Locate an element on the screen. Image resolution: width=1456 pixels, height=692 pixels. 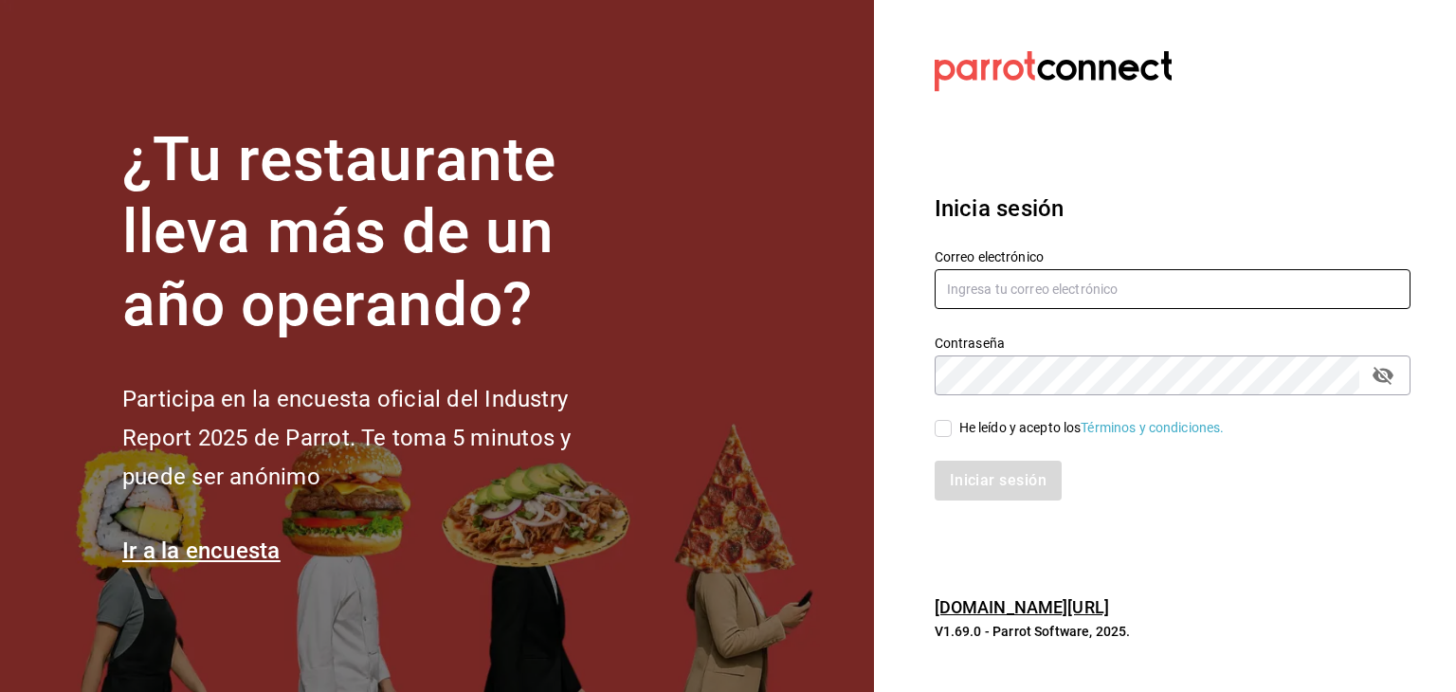
a: Términos y condiciones. is located at coordinates (1152, 428).